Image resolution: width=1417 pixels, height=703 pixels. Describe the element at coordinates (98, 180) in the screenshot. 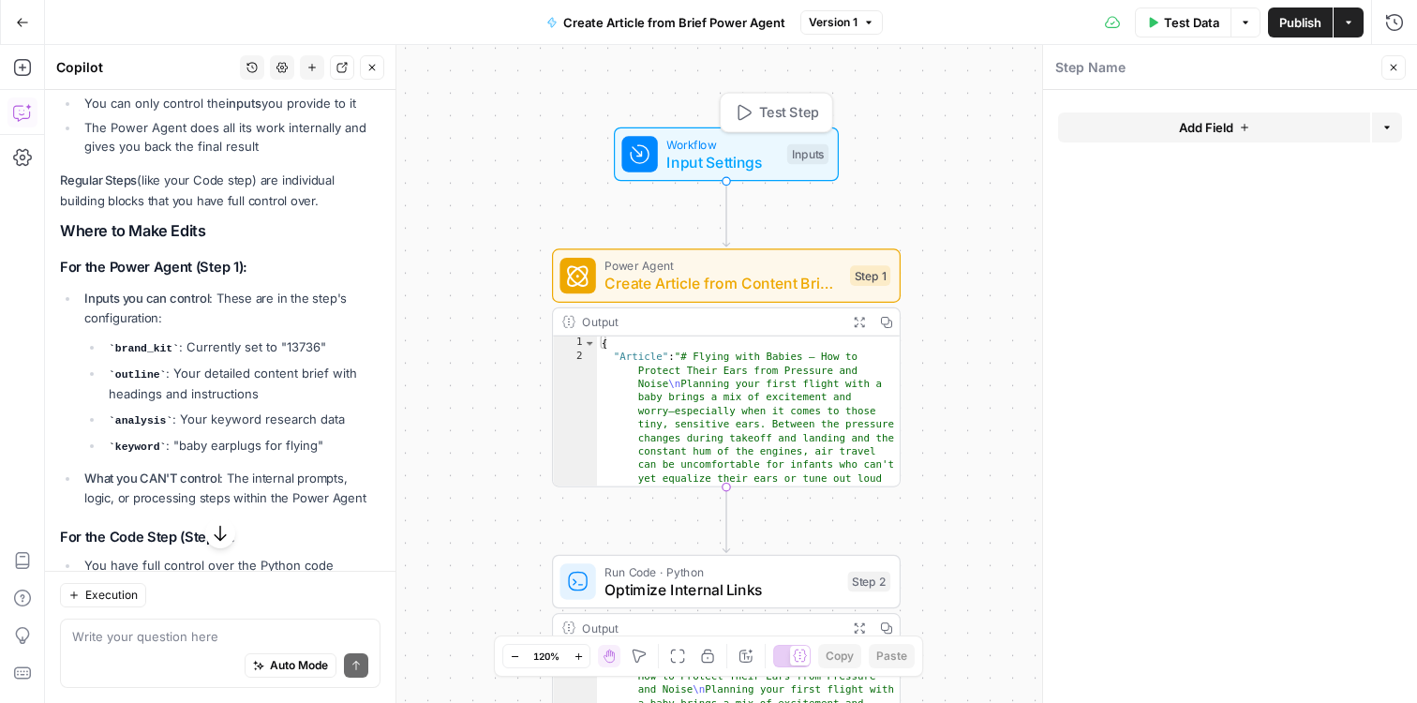

I see `strong: Regular Steps` at that location.